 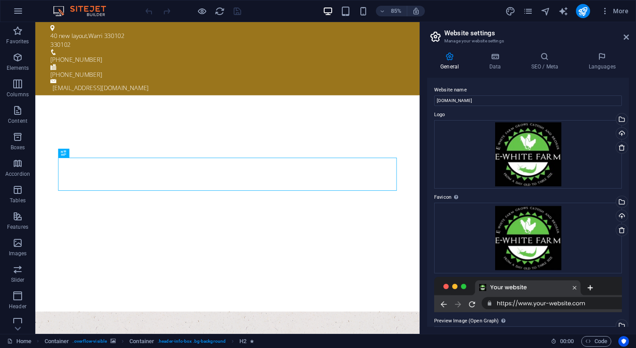 I want to click on p: Header, so click(x=18, y=306).